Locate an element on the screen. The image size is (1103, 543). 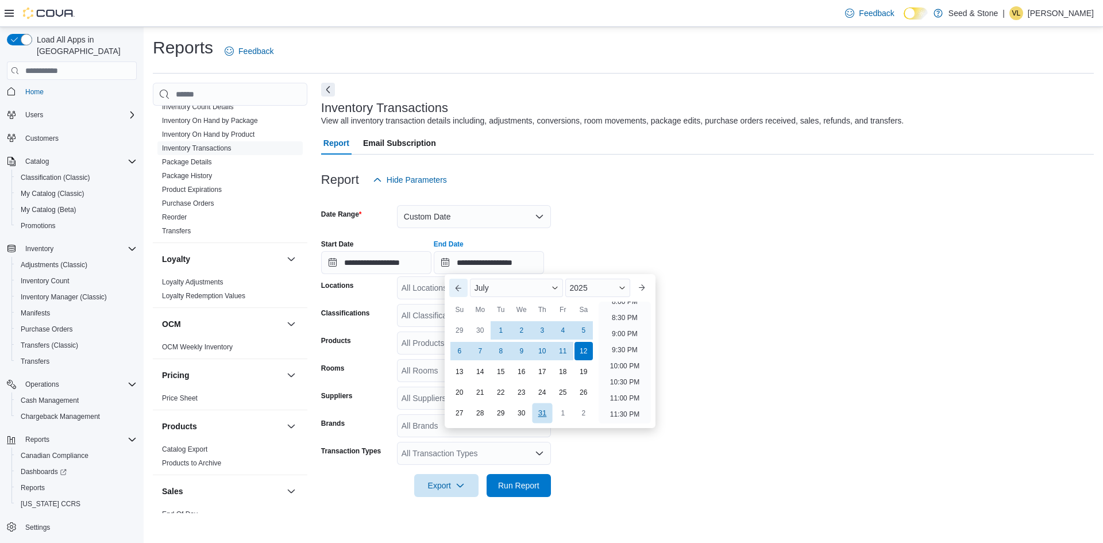
button: Export is located at coordinates (446, 485).